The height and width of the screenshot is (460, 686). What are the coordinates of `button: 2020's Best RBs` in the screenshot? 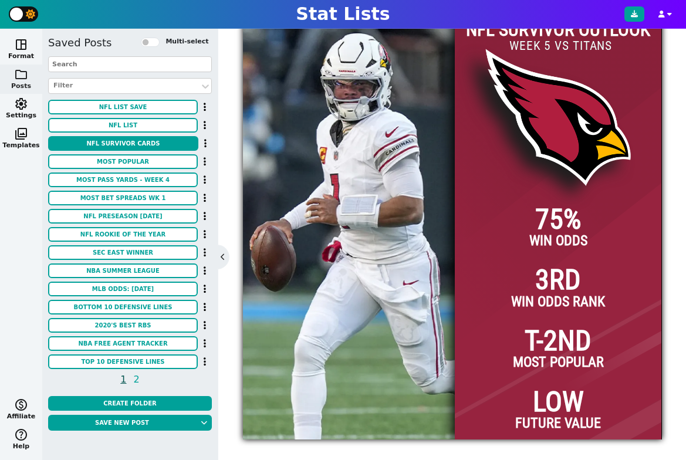 It's located at (123, 325).